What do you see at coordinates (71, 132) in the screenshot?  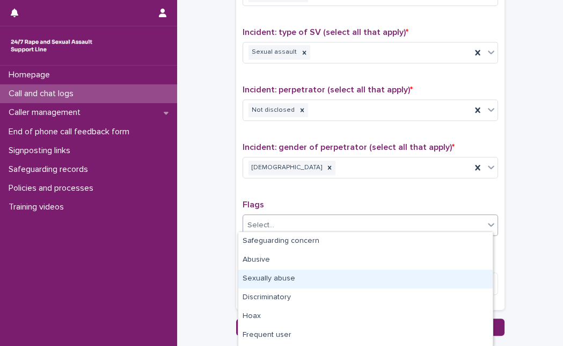 I see `p: End of phone call feedback form` at bounding box center [71, 132].